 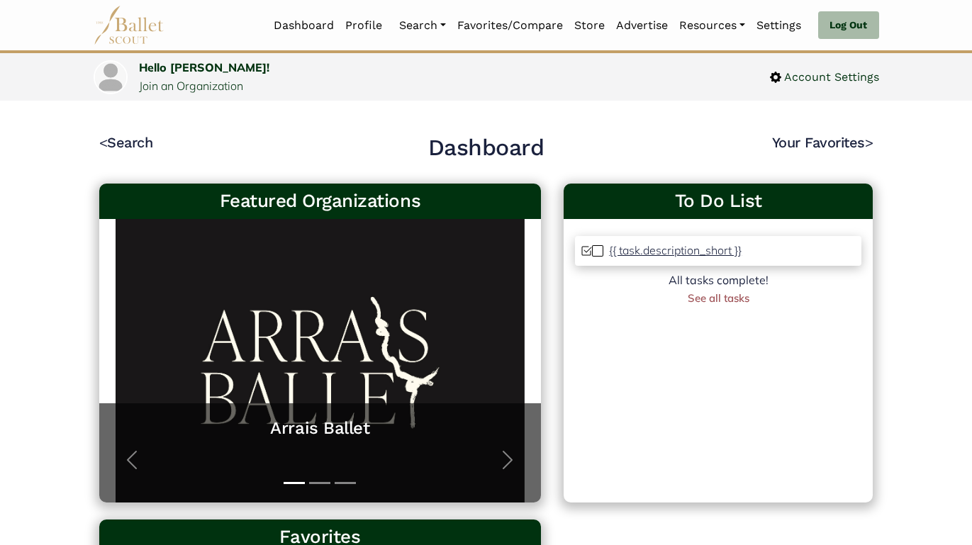 What do you see at coordinates (364, 26) in the screenshot?
I see `a: Profile` at bounding box center [364, 26].